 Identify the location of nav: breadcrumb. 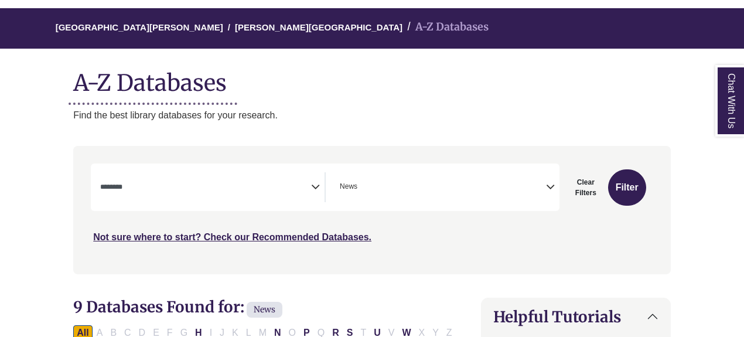
(372, 28).